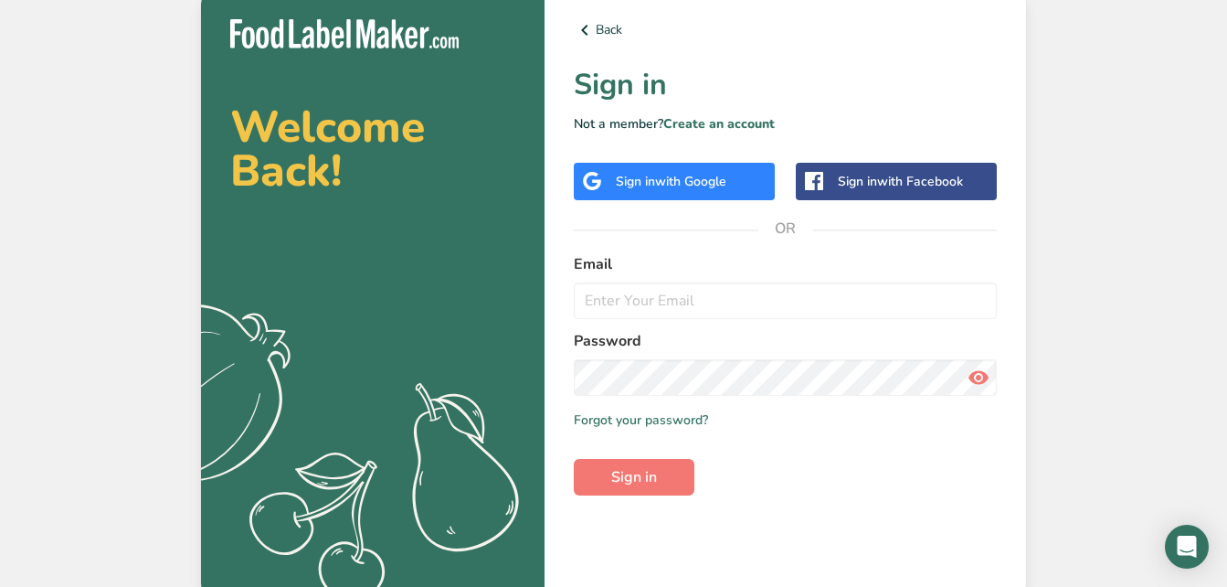 The height and width of the screenshot is (587, 1227). Describe the element at coordinates (785, 85) in the screenshot. I see `h1: Sign in` at that location.